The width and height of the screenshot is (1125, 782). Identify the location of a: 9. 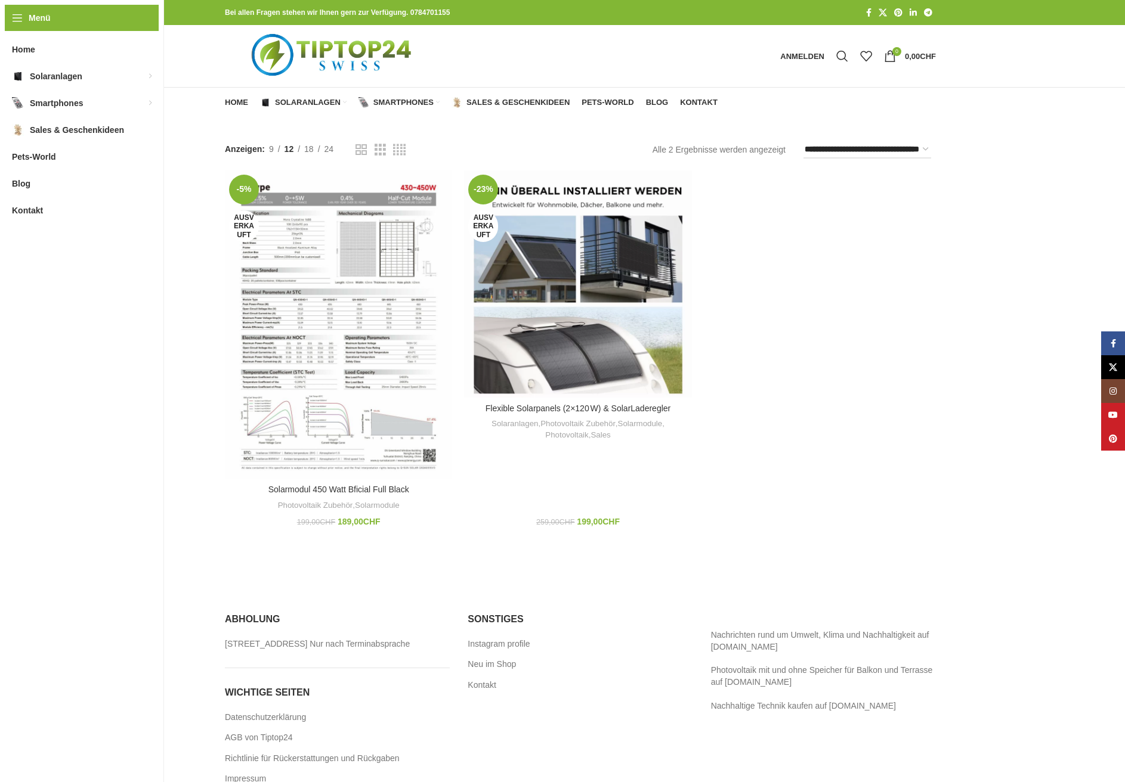
(271, 149).